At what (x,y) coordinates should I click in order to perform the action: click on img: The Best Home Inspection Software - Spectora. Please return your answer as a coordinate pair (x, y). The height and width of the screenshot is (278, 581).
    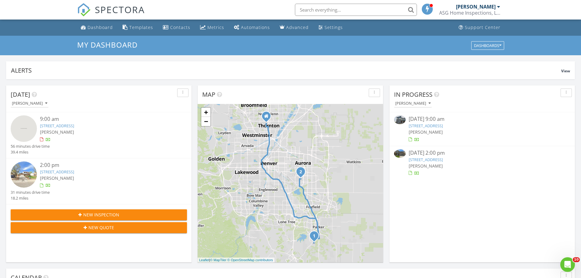
    Looking at the image, I should click on (84, 10).